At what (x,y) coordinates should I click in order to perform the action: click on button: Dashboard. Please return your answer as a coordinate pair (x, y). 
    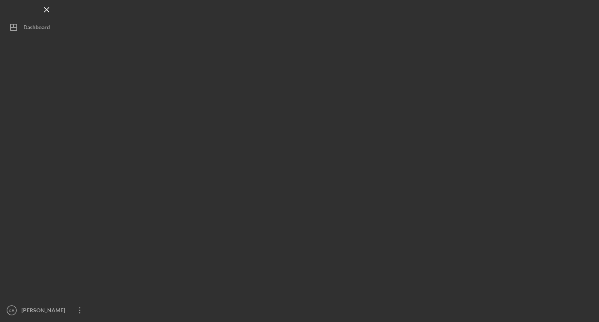
    Looking at the image, I should click on (47, 27).